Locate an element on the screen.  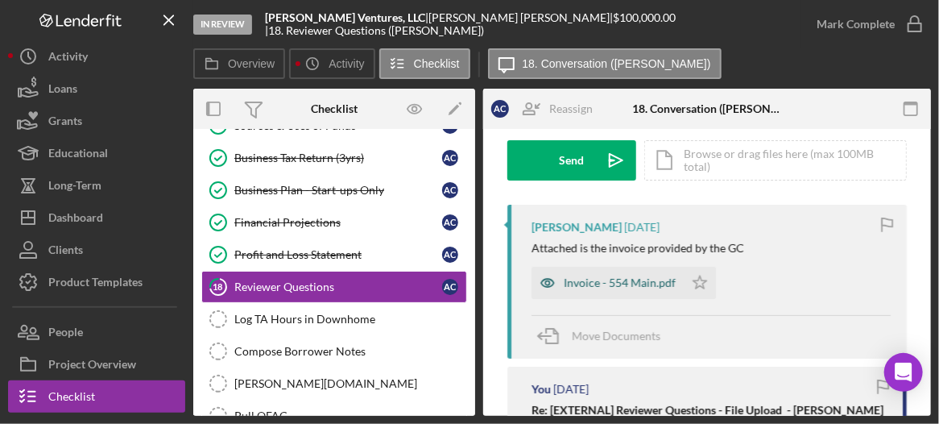
div: Invoice - 554 Main.pdf is located at coordinates (619, 283).